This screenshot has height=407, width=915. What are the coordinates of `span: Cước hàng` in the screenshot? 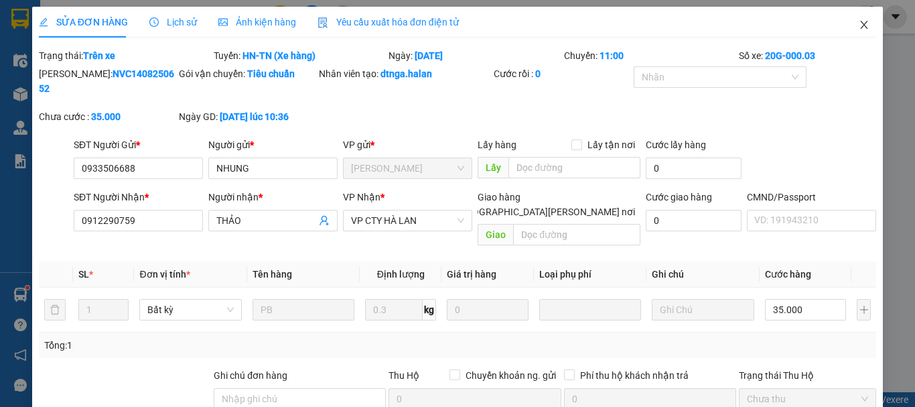 It's located at (788, 274).